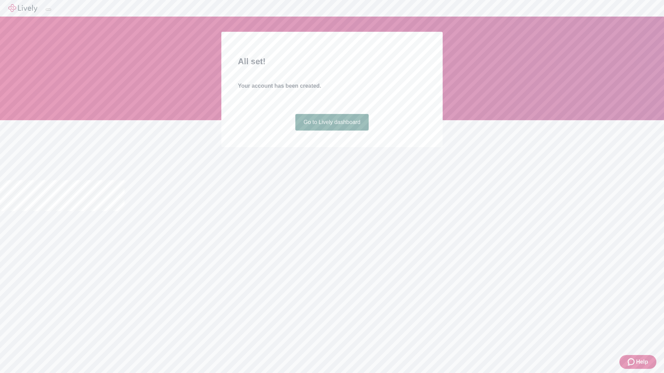  What do you see at coordinates (332, 62) in the screenshot?
I see `h2: All set!` at bounding box center [332, 62].